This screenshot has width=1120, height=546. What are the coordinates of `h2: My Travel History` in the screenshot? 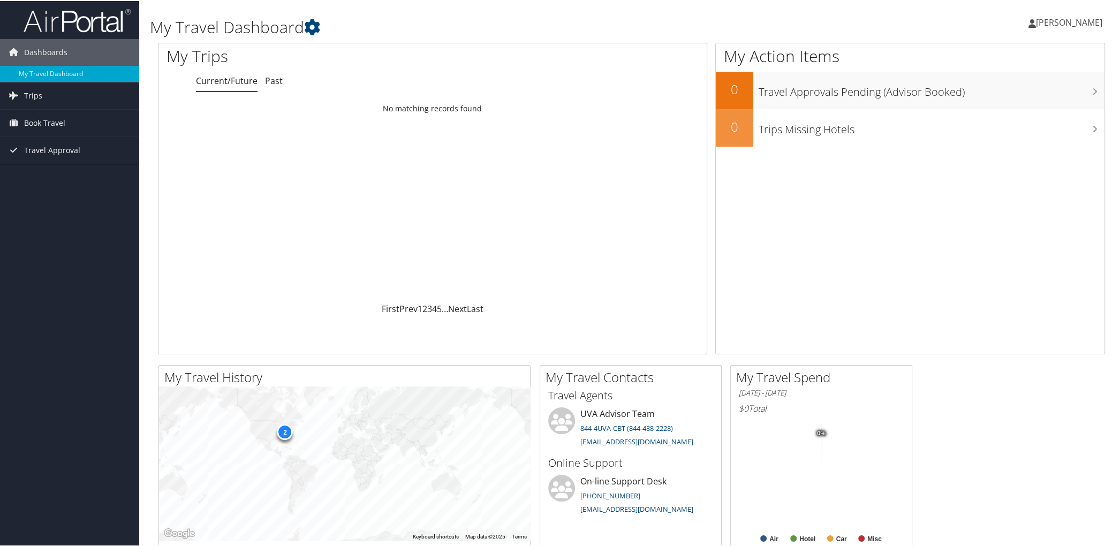 It's located at (347, 376).